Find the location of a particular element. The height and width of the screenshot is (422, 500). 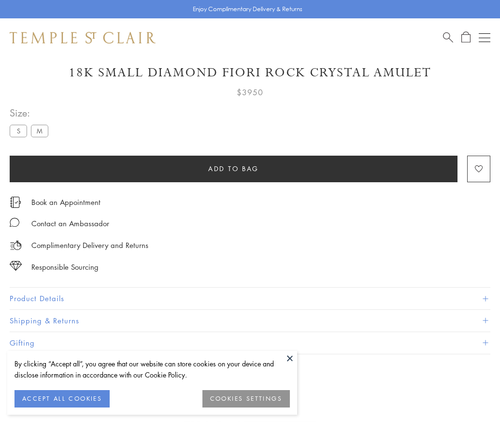

div: Contact an Ambassador is located at coordinates (70, 223).